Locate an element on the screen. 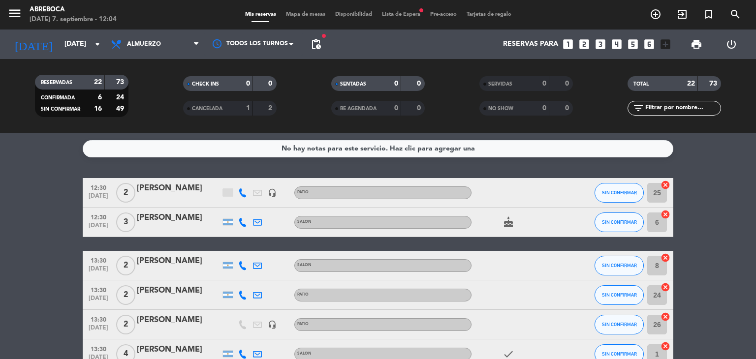 The width and height of the screenshot is (756, 359). i: looks_one is located at coordinates (568, 44).